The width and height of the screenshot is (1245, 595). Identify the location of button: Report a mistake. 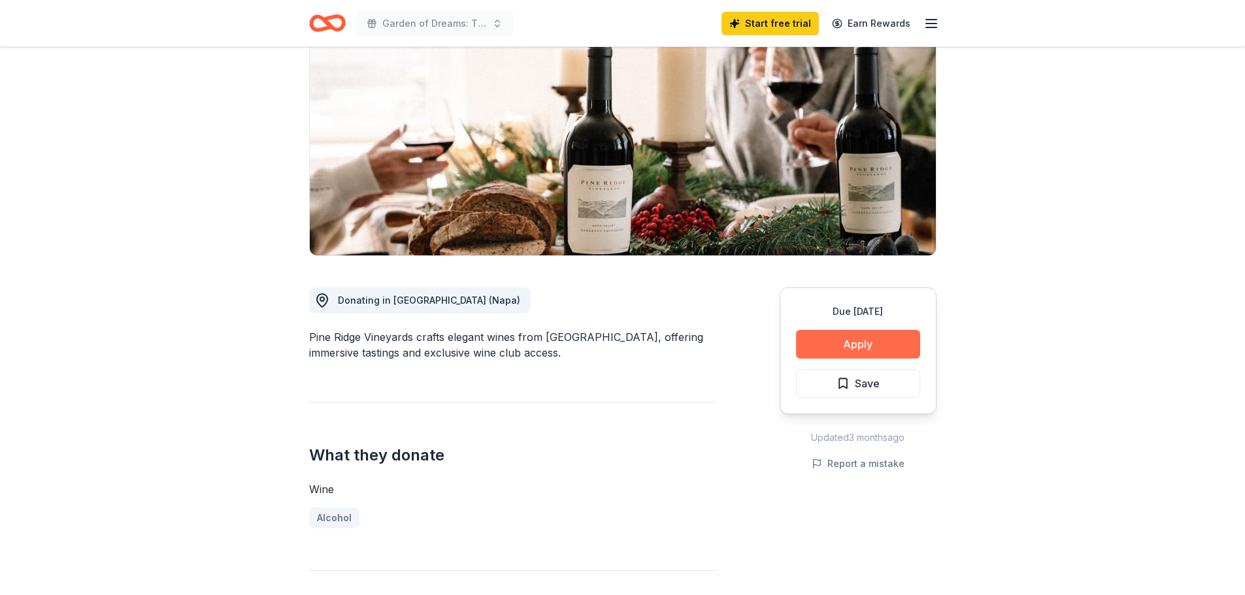
(858, 464).